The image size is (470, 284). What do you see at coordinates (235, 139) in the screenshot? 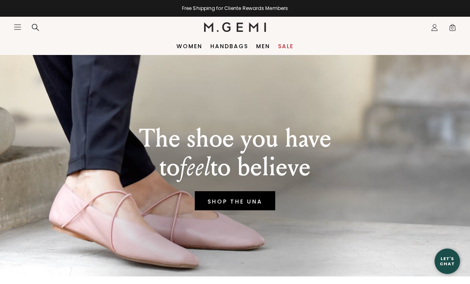
I see `p: The shoe you have` at bounding box center [235, 139].